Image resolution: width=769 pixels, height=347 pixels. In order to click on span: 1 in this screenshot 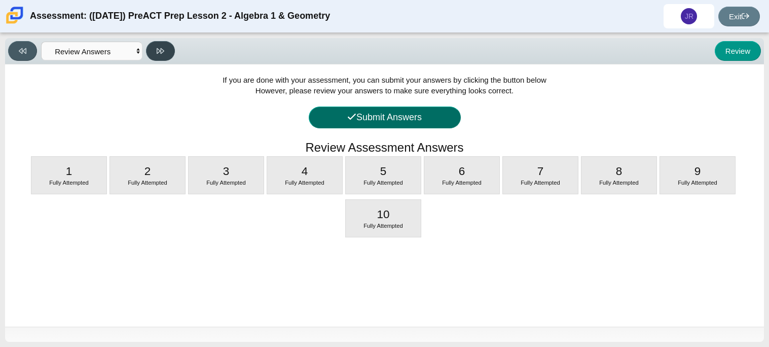, I will do `click(69, 171)`.